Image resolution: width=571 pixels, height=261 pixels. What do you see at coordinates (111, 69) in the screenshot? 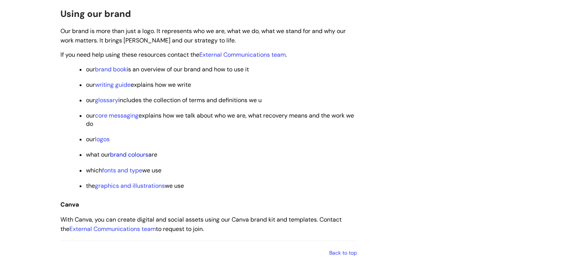
I see `a: brand book` at bounding box center [111, 69].